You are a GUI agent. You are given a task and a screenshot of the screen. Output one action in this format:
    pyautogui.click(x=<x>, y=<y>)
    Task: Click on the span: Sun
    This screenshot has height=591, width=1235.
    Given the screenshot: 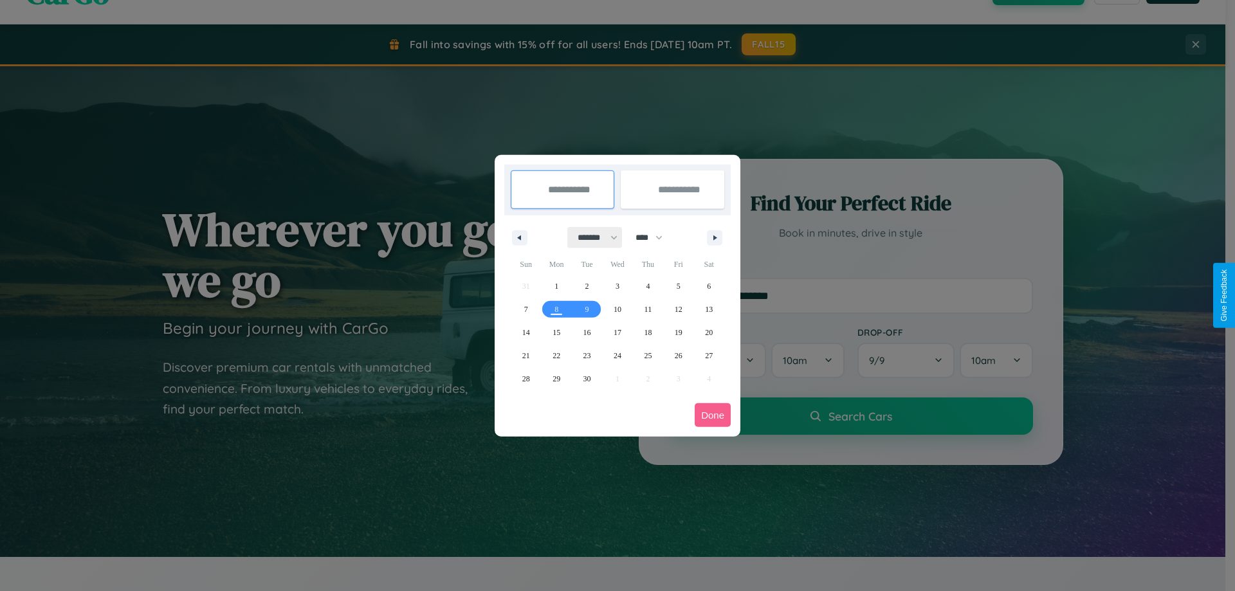 What is the action you would take?
    pyautogui.click(x=526, y=264)
    